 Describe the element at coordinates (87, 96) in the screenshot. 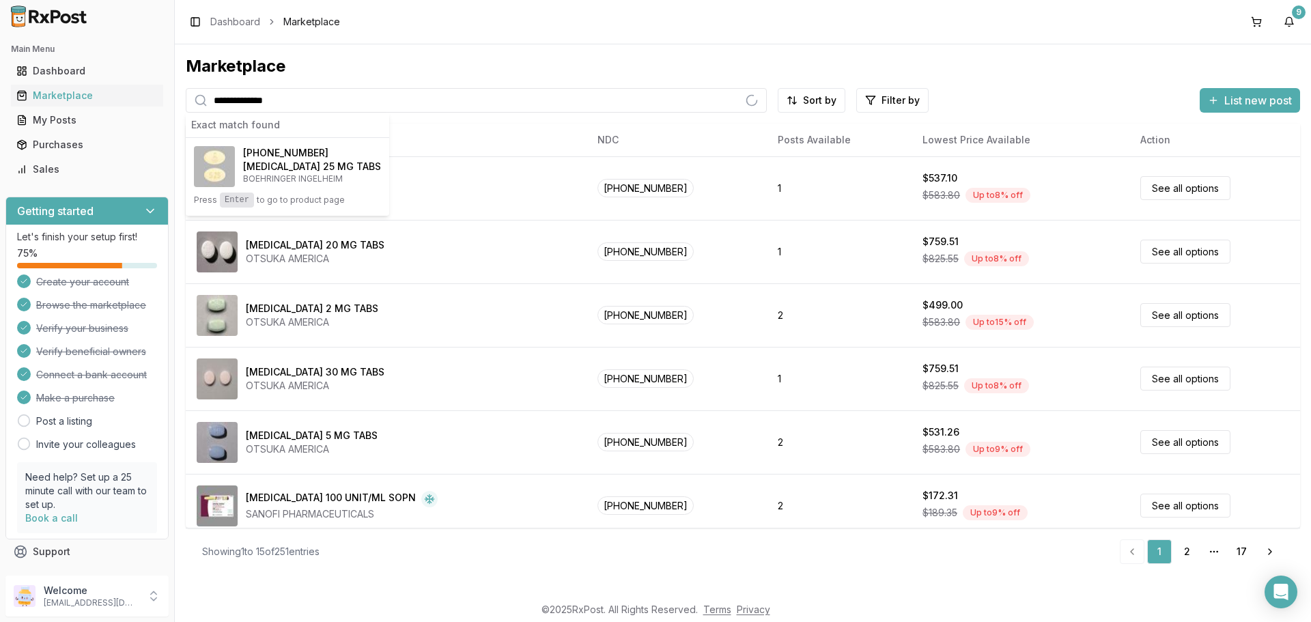

I see `button: Marketplace` at that location.